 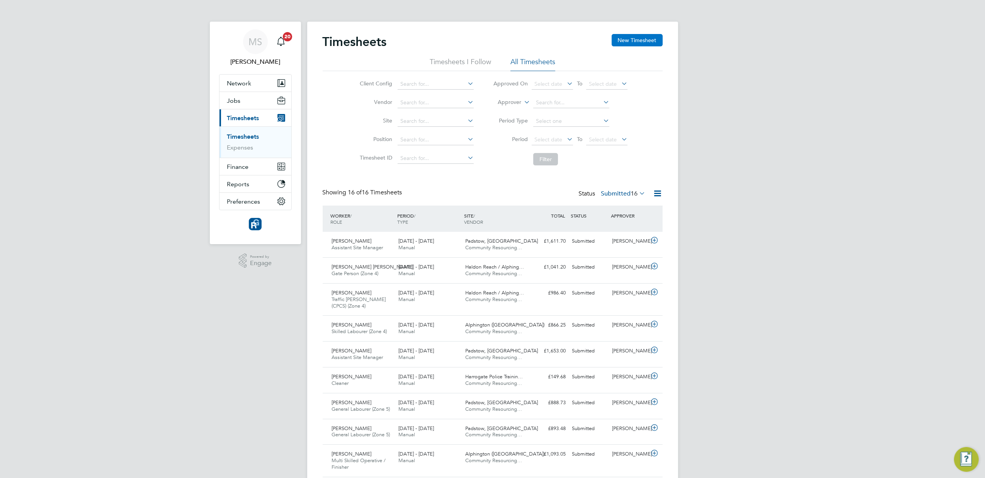 I want to click on li: All Timesheets, so click(x=533, y=64).